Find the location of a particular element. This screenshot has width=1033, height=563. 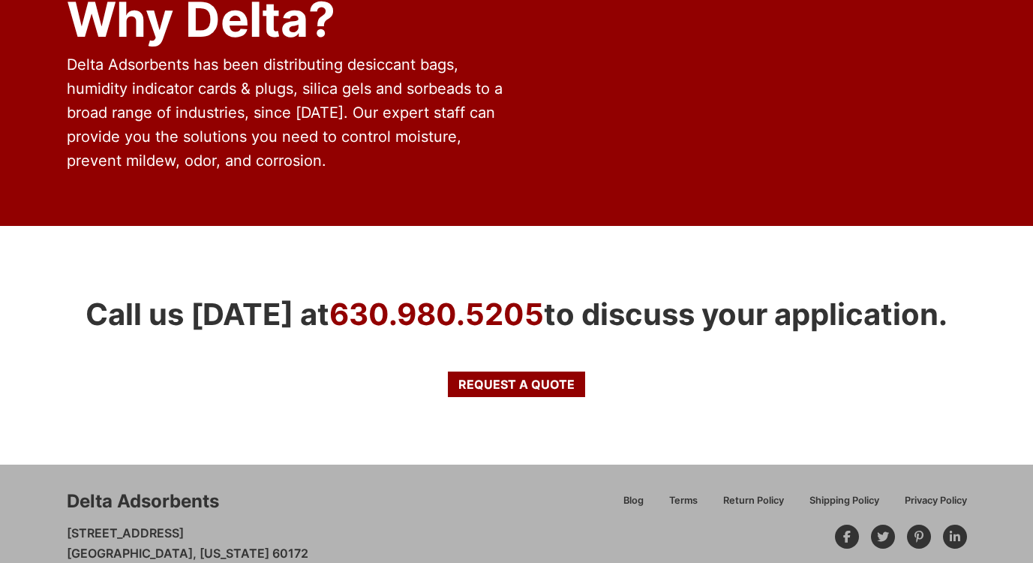

a: Shipping Policy is located at coordinates (844, 505).